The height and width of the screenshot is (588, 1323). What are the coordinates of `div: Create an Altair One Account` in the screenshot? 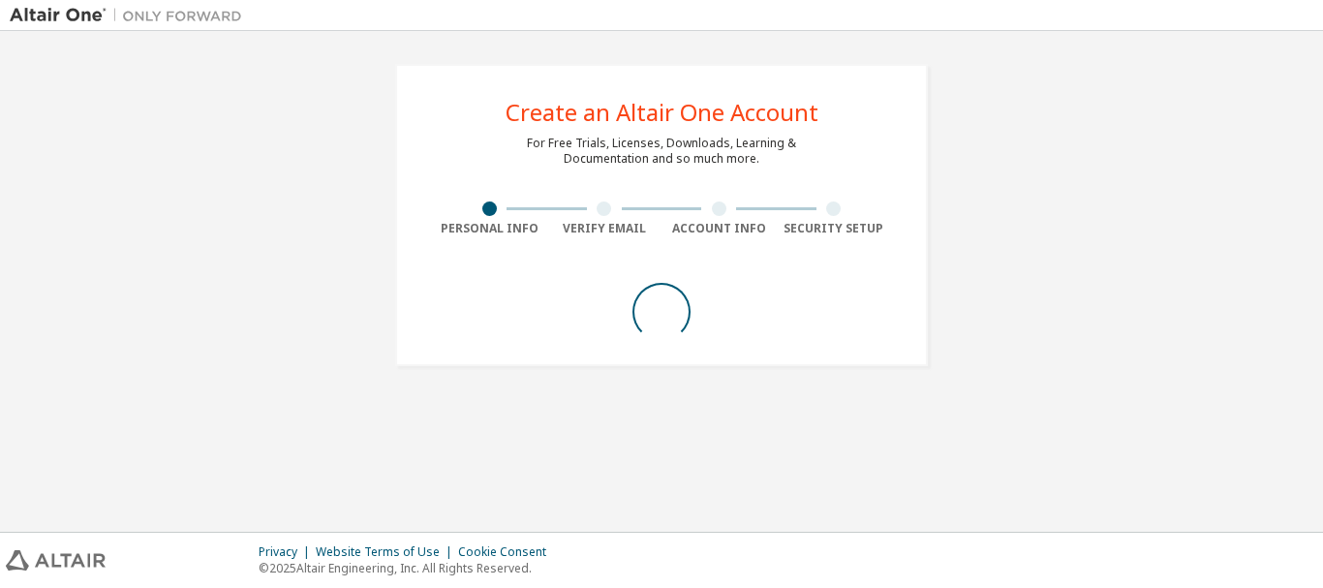 It's located at (662, 112).